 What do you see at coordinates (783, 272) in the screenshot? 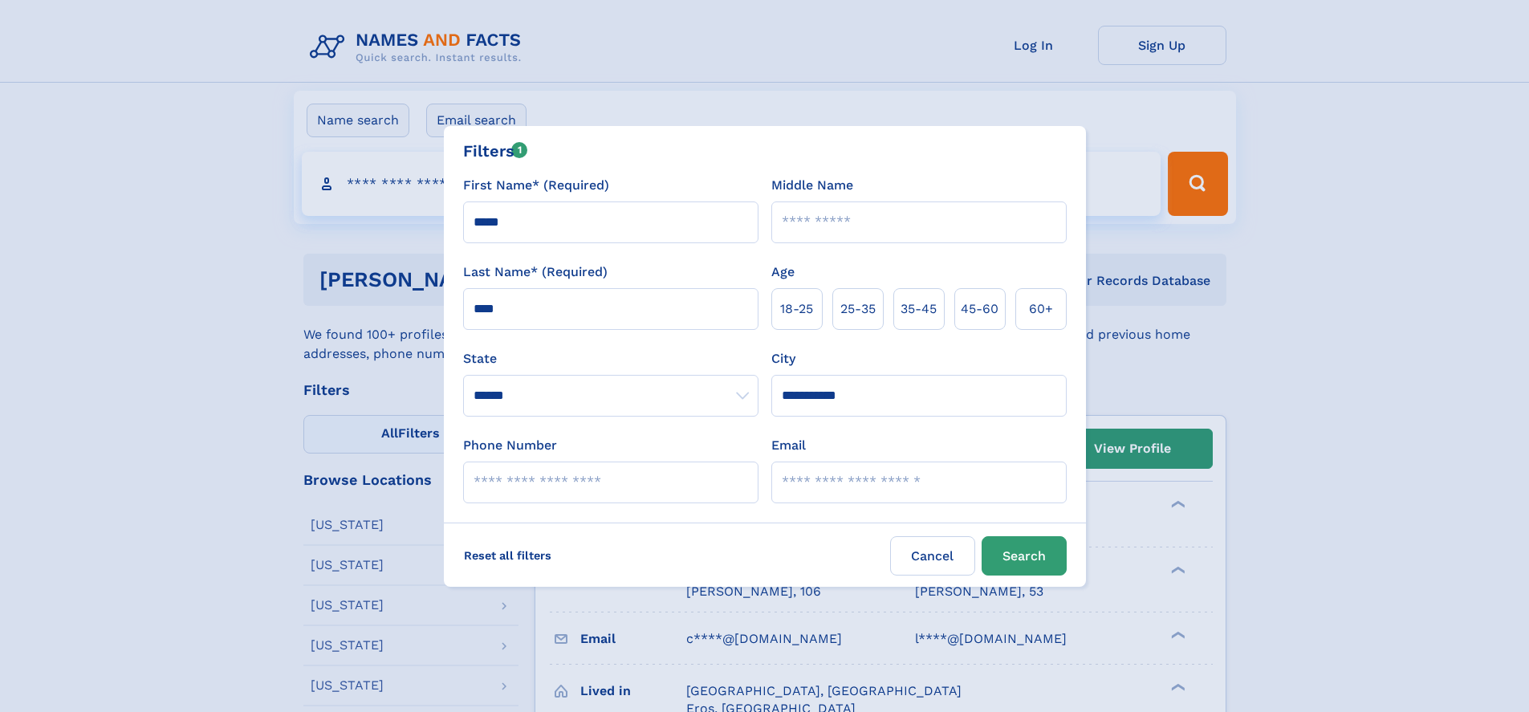
I see `label: Age` at bounding box center [783, 272].